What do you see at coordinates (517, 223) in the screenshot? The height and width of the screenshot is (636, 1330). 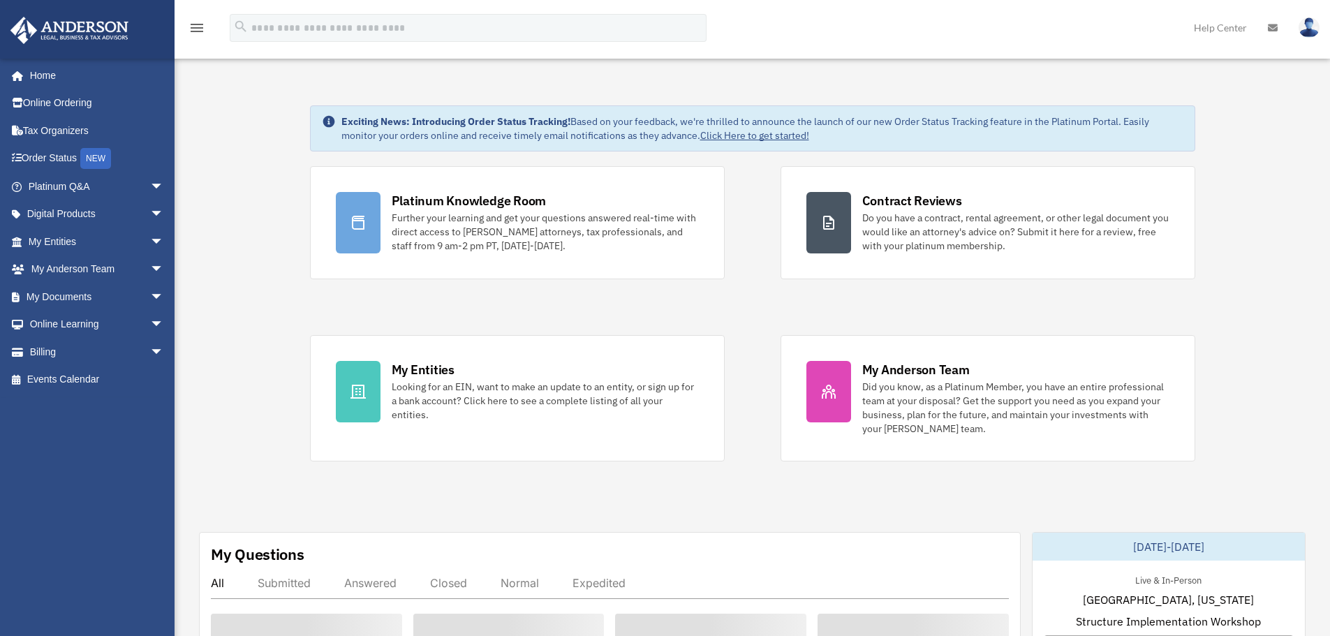 I see `a: Platinum Knowledge Room Further your learning and get your questions answered real-time with dire...` at bounding box center [517, 223].